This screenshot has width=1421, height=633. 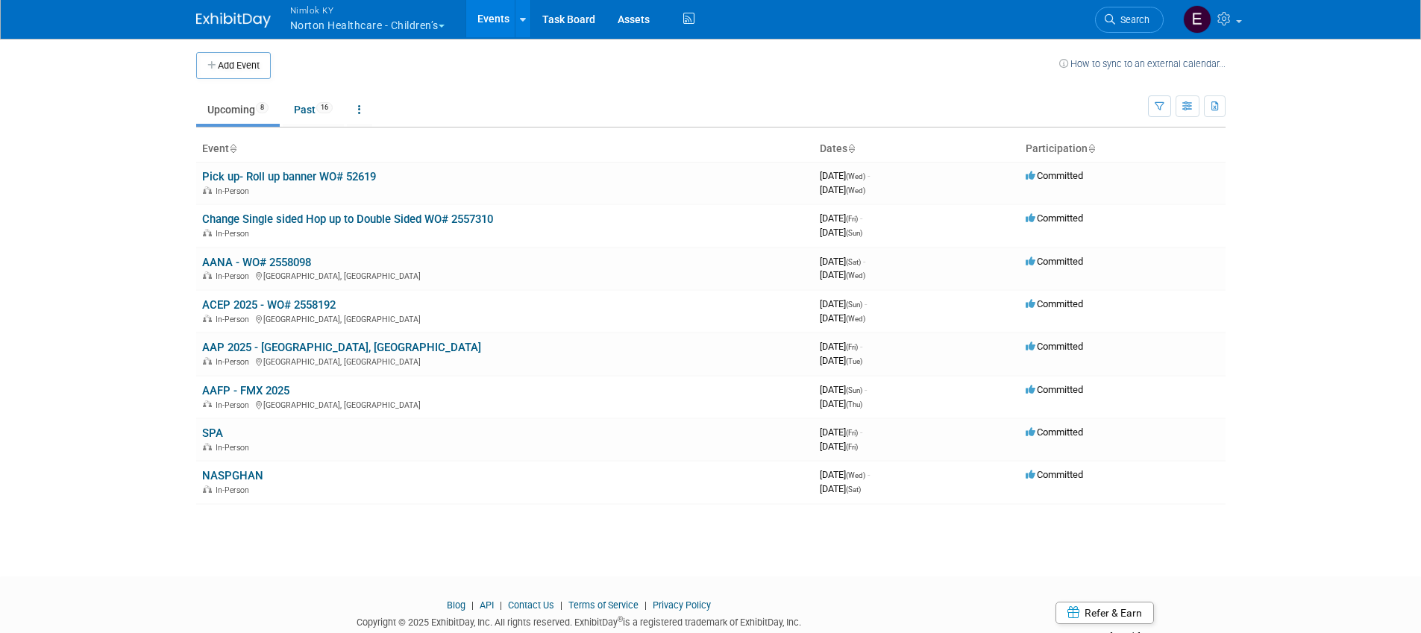 What do you see at coordinates (262, 107) in the screenshot?
I see `span: 8` at bounding box center [262, 107].